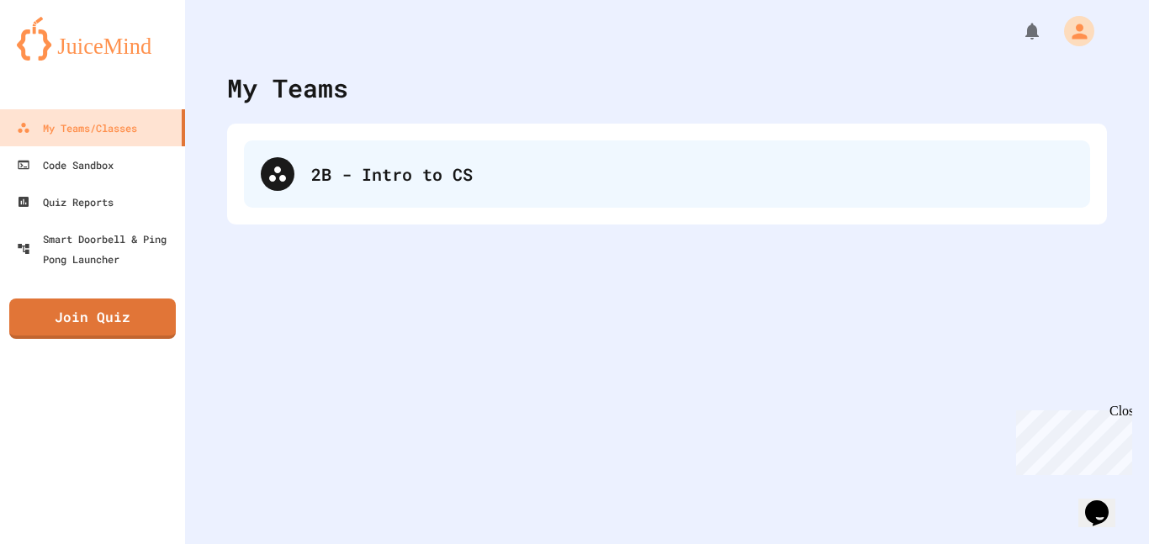  Describe the element at coordinates (65, 202) in the screenshot. I see `div: Quiz Reports` at that location.